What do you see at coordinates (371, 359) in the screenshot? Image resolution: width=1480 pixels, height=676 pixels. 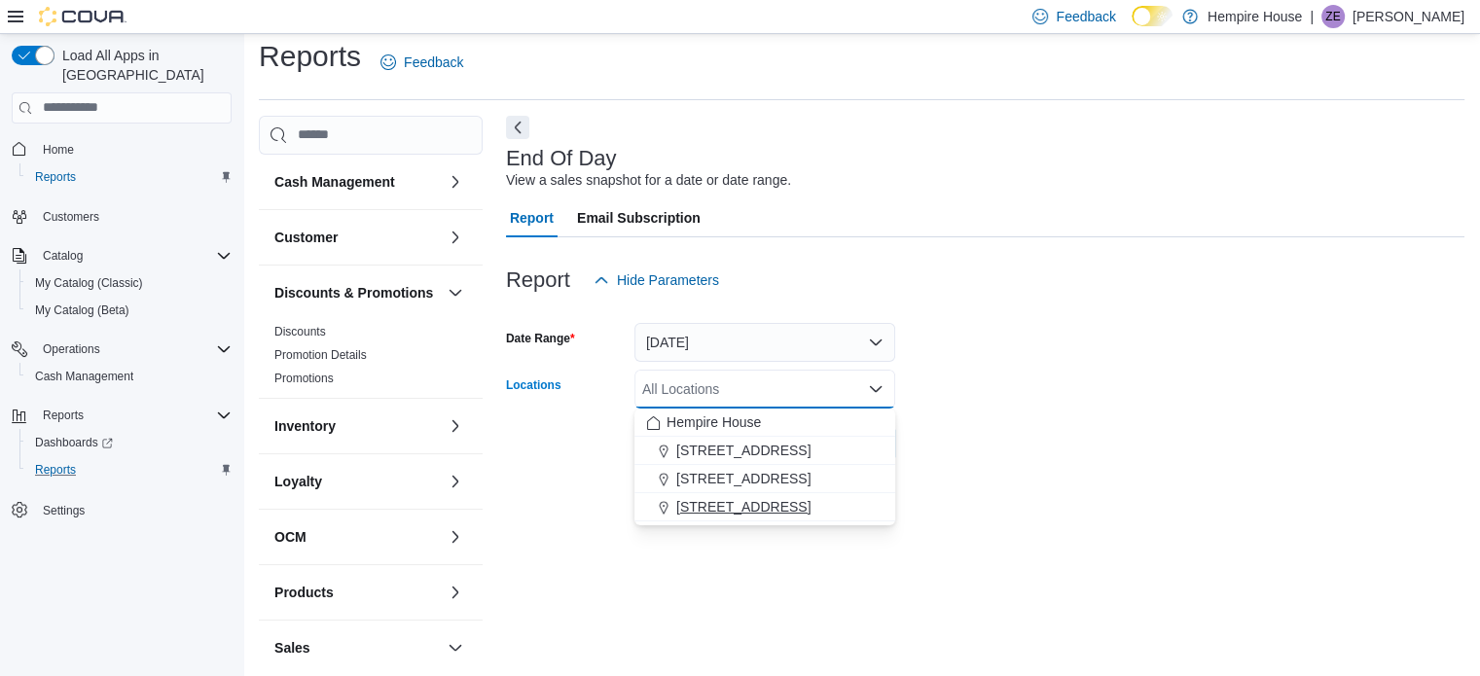 I see `div: Discounts & Promotions` at bounding box center [371, 359].